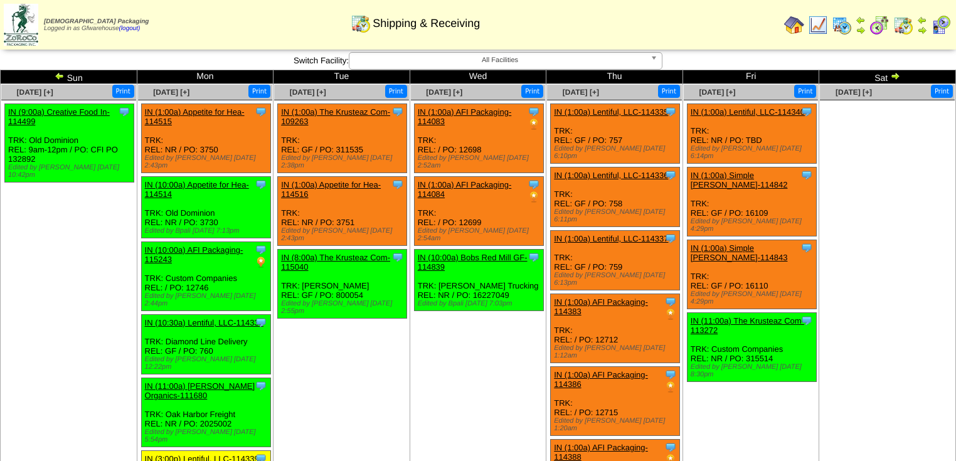 This screenshot has width=956, height=461. Describe the element at coordinates (342, 77) in the screenshot. I see `td: Tue` at that location.